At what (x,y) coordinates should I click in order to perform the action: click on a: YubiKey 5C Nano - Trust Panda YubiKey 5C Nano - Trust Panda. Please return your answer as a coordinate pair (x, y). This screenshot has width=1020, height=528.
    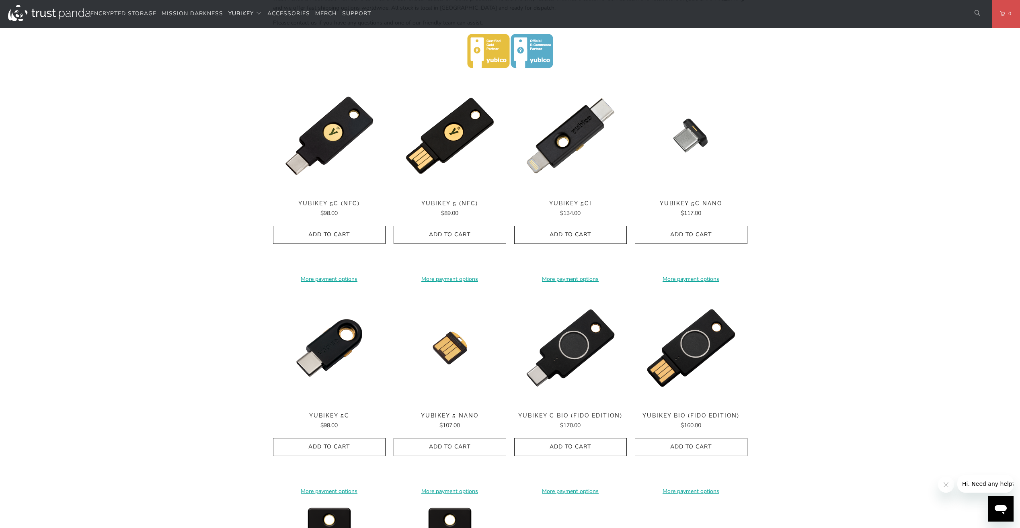
    Looking at the image, I should click on (691, 136).